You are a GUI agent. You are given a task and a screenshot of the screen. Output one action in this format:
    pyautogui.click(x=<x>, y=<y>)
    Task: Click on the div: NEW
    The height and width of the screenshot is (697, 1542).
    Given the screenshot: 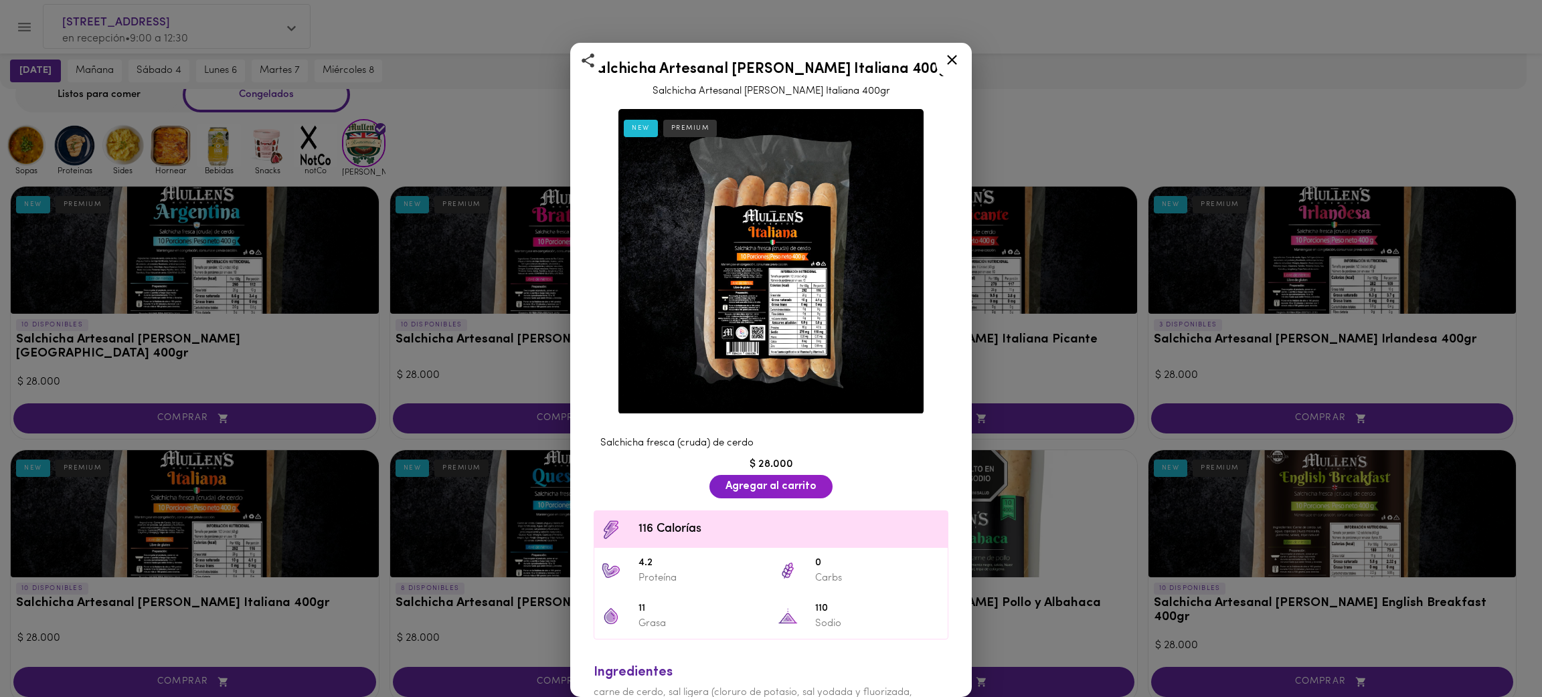 What is the action you would take?
    pyautogui.click(x=640, y=128)
    